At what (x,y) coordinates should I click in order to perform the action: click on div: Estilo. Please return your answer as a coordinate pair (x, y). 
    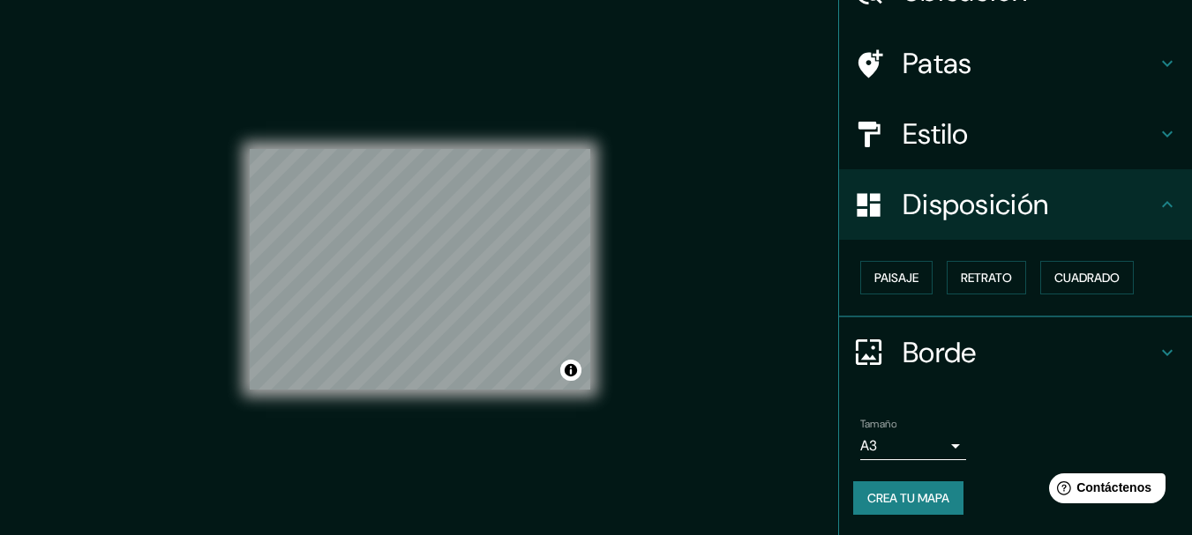
    Looking at the image, I should click on (1015, 134).